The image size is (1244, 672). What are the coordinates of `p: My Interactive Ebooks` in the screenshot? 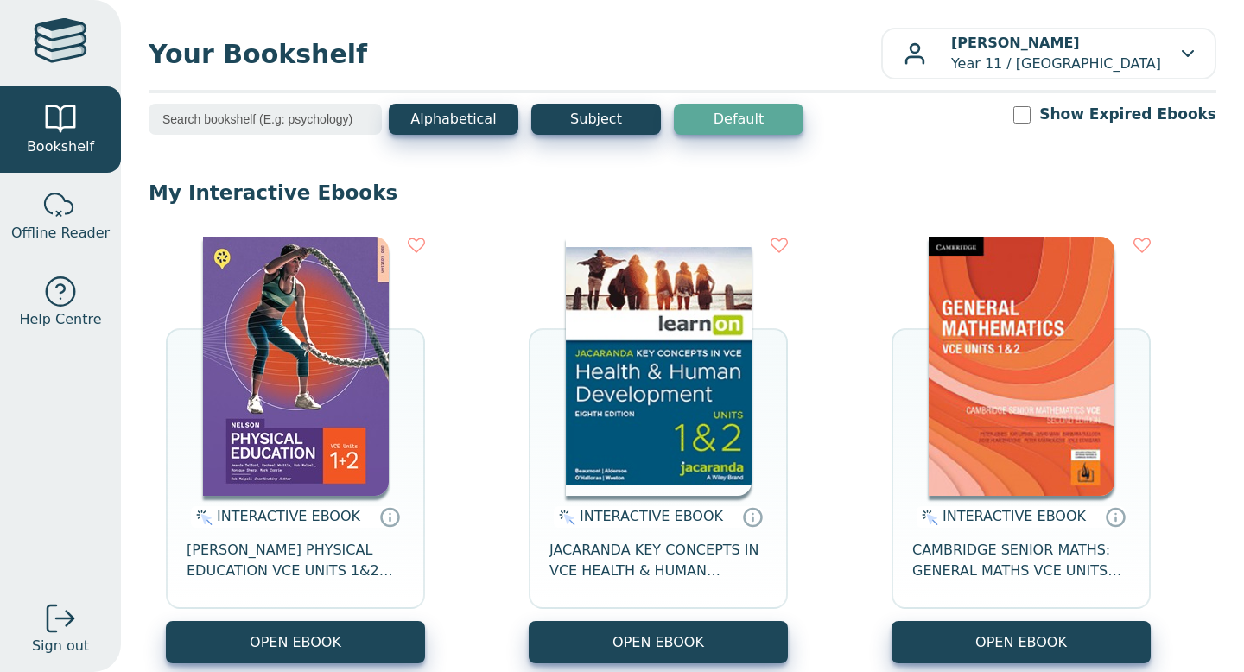 It's located at (683, 193).